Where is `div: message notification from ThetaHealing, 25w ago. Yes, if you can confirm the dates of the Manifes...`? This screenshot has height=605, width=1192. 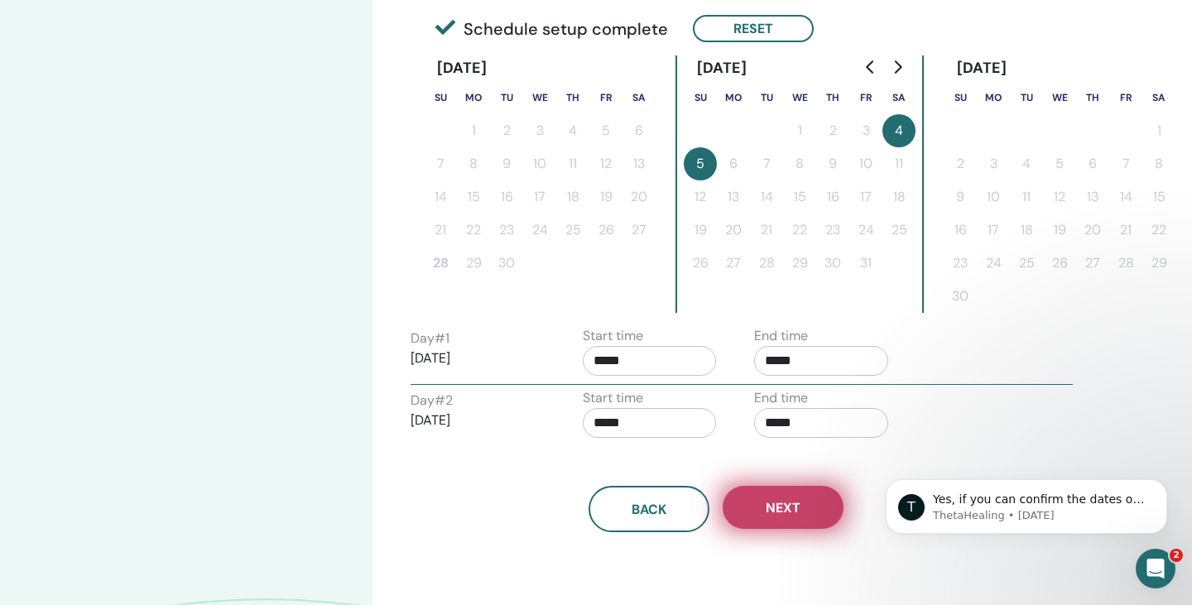
div: message notification from ThetaHealing, 25w ago. Yes, if you can confirm the dates of the Manifes... is located at coordinates (166, 62).